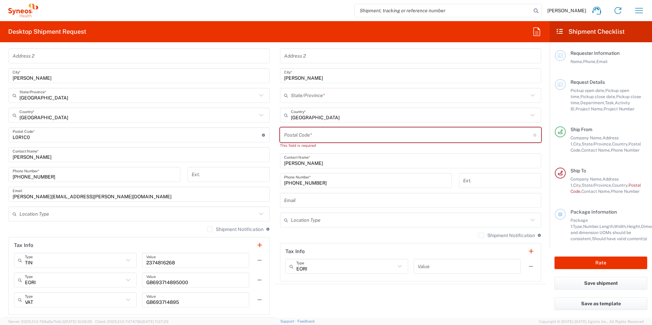 The height and width of the screenshot is (325, 652). What do you see at coordinates (598, 96) in the screenshot?
I see `span: Pickup close date,` at bounding box center [598, 96].